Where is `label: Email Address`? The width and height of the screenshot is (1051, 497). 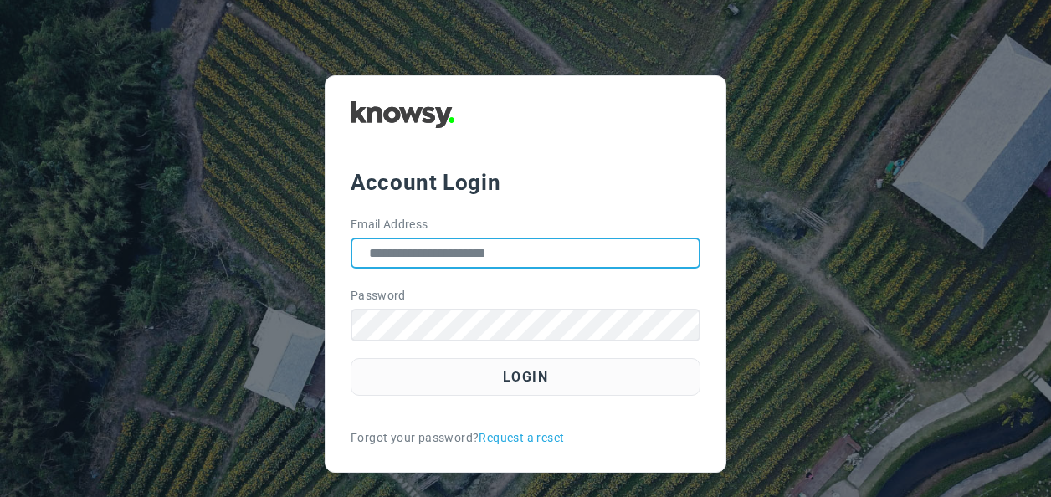
label: Email Address is located at coordinates (389, 224).